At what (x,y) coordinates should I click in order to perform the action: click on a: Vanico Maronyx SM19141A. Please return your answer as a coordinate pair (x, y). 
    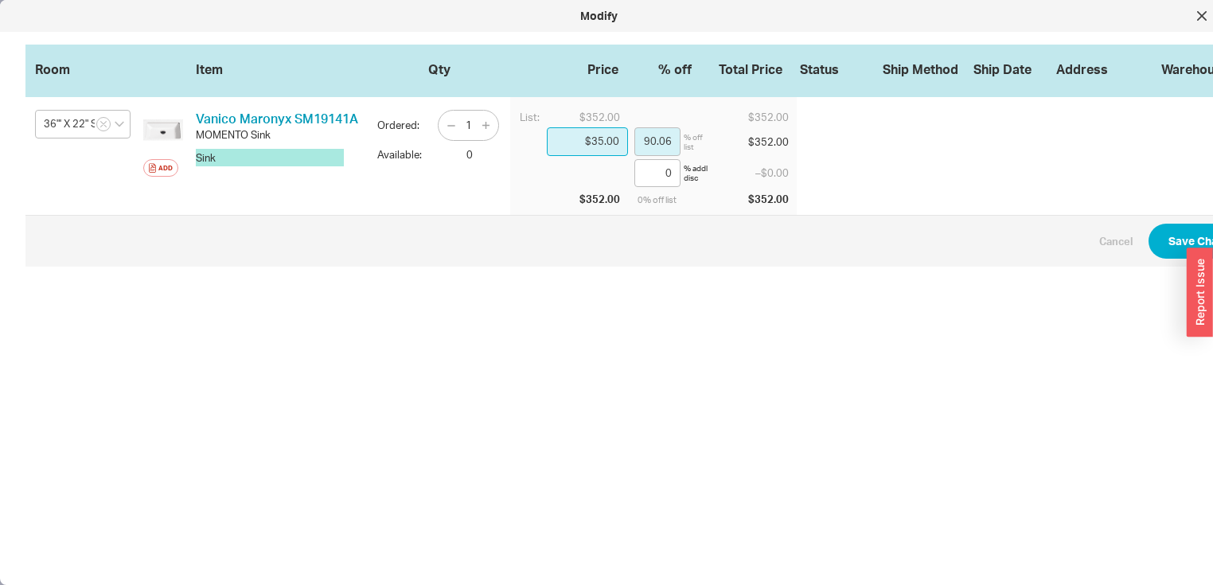
    Looking at the image, I should click on (277, 119).